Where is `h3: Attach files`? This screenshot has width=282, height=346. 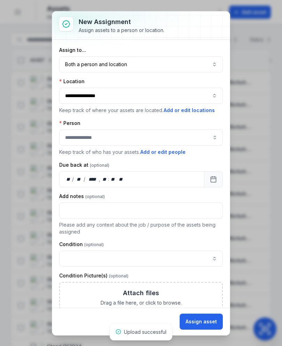
h3: Attach files is located at coordinates (141, 293).